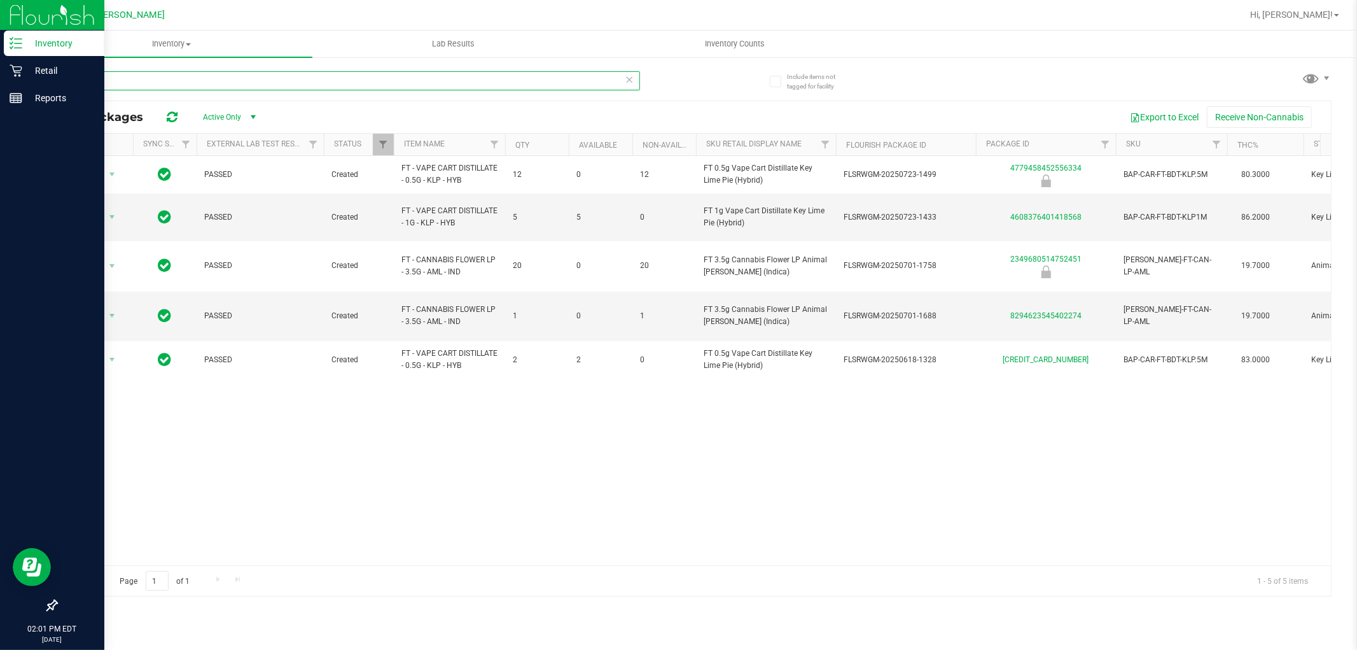 The height and width of the screenshot is (650, 1357). I want to click on span: All Packages, so click(111, 117).